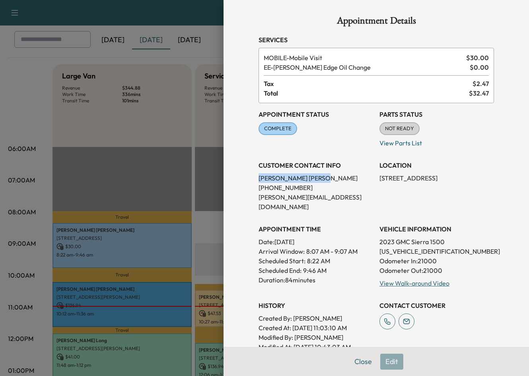 Image resolution: width=529 pixels, height=376 pixels. Describe the element at coordinates (376, 22) in the screenshot. I see `h1: Appointment Details` at that location.